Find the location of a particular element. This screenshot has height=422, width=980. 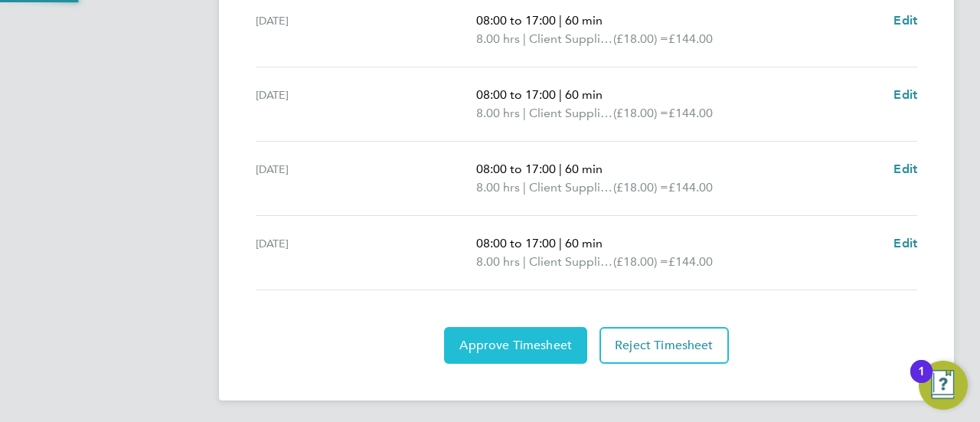

button: Reject Timesheet is located at coordinates (664, 345).